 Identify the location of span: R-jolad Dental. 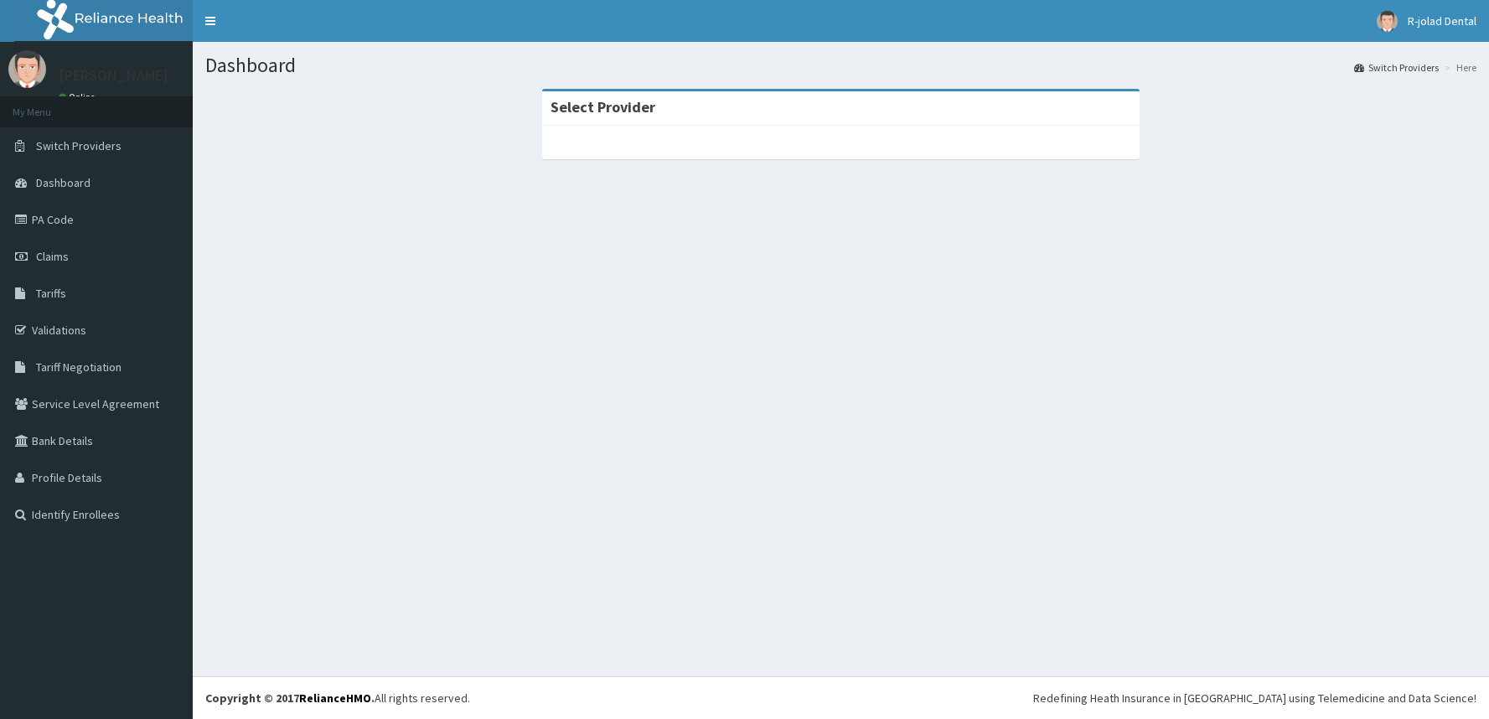
(1442, 21).